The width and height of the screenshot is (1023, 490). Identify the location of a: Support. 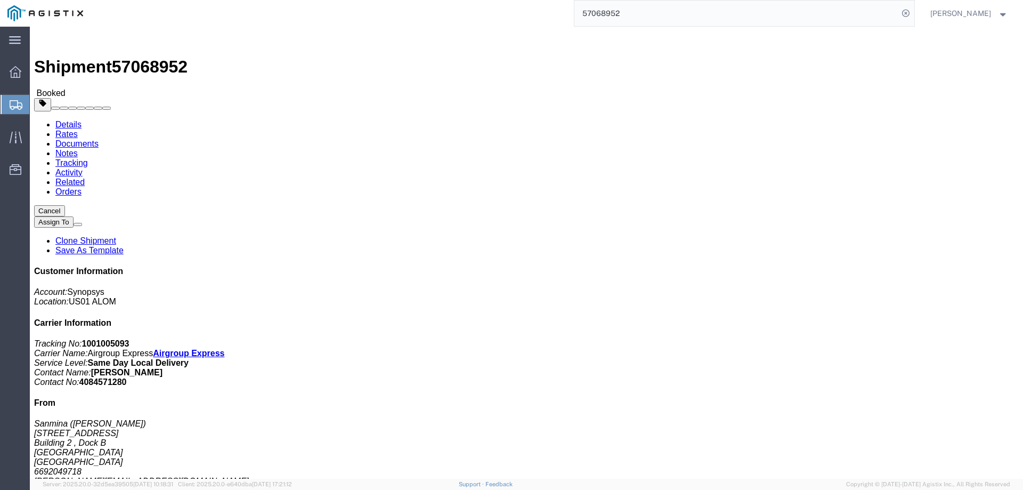
(472, 484).